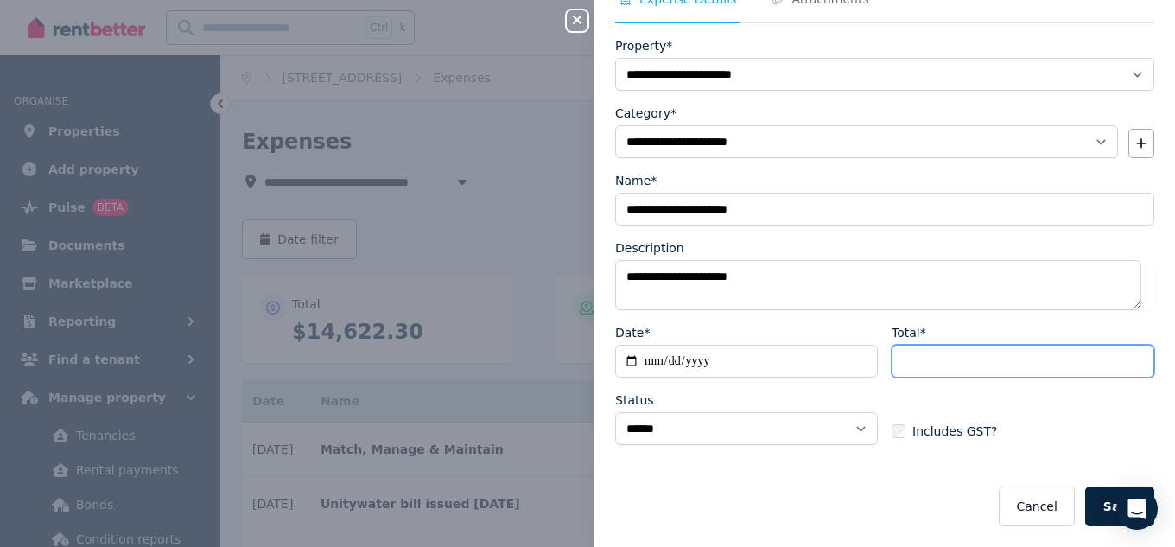 The image size is (1175, 547). I want to click on label: Description, so click(650, 248).